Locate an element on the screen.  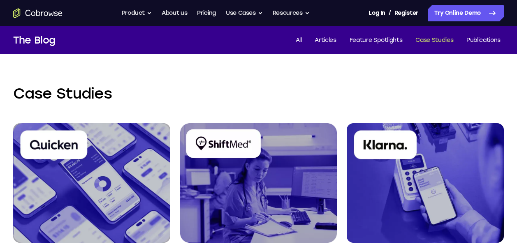
a: Register is located at coordinates (406, 13).